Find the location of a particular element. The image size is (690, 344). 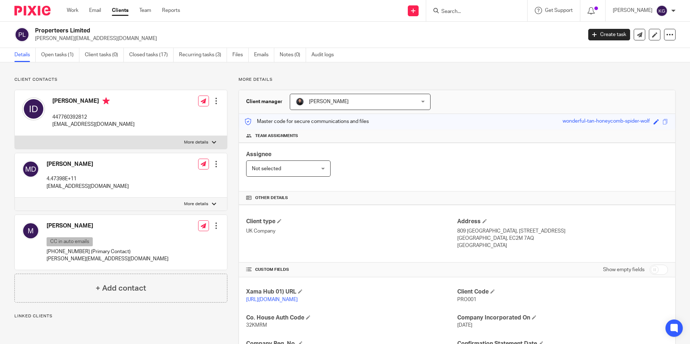

input: Search is located at coordinates (473, 12).